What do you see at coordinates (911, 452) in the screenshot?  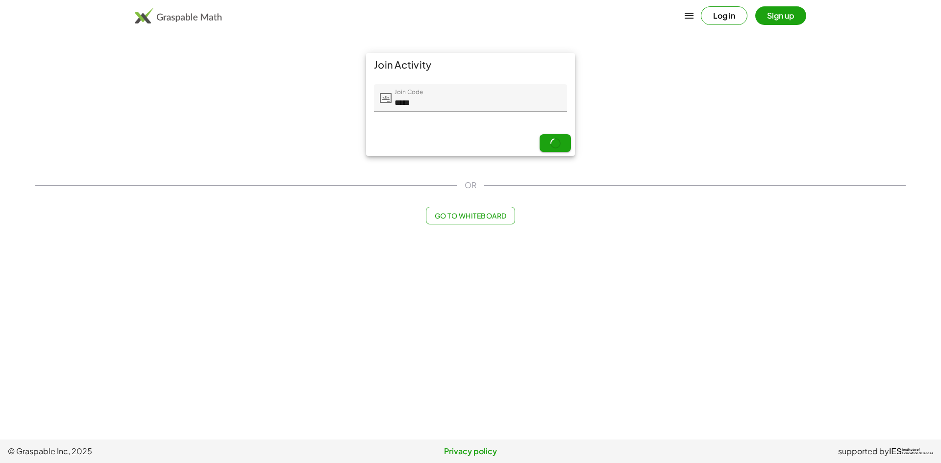 I see `a: IESInstitute ofEducation Sciences` at bounding box center [911, 452].